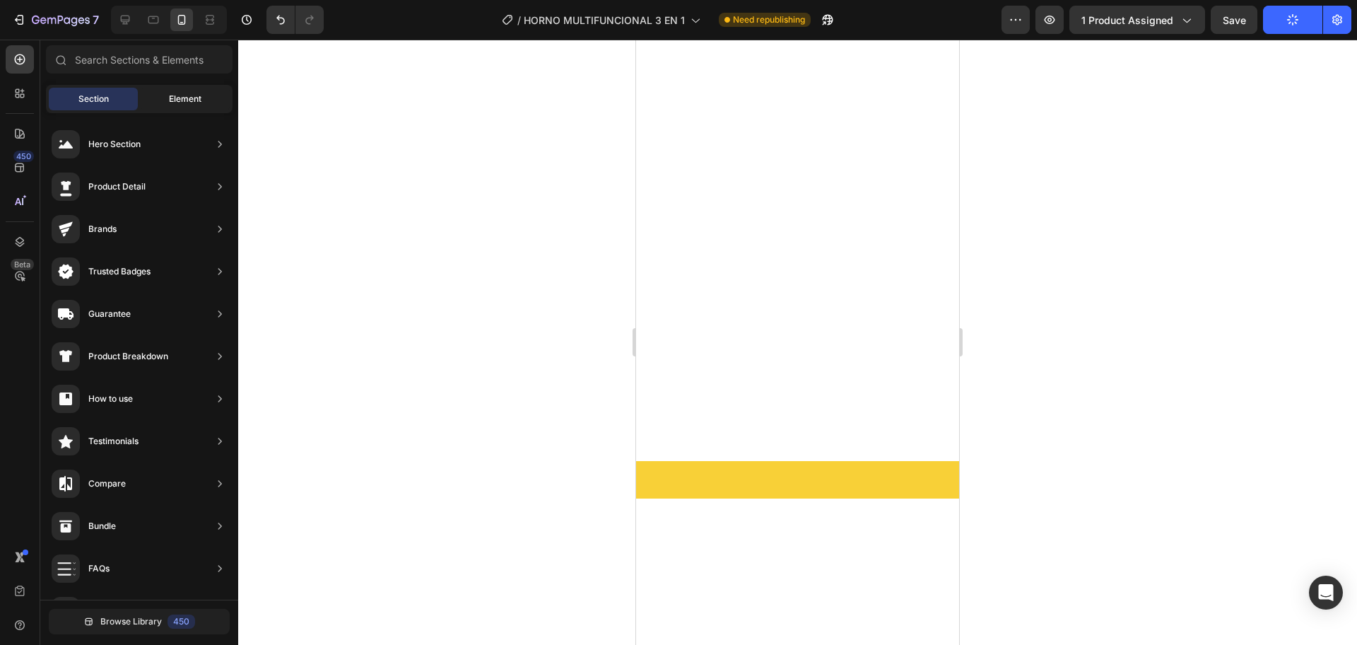 This screenshot has width=1357, height=645. I want to click on span: Save, so click(1234, 20).